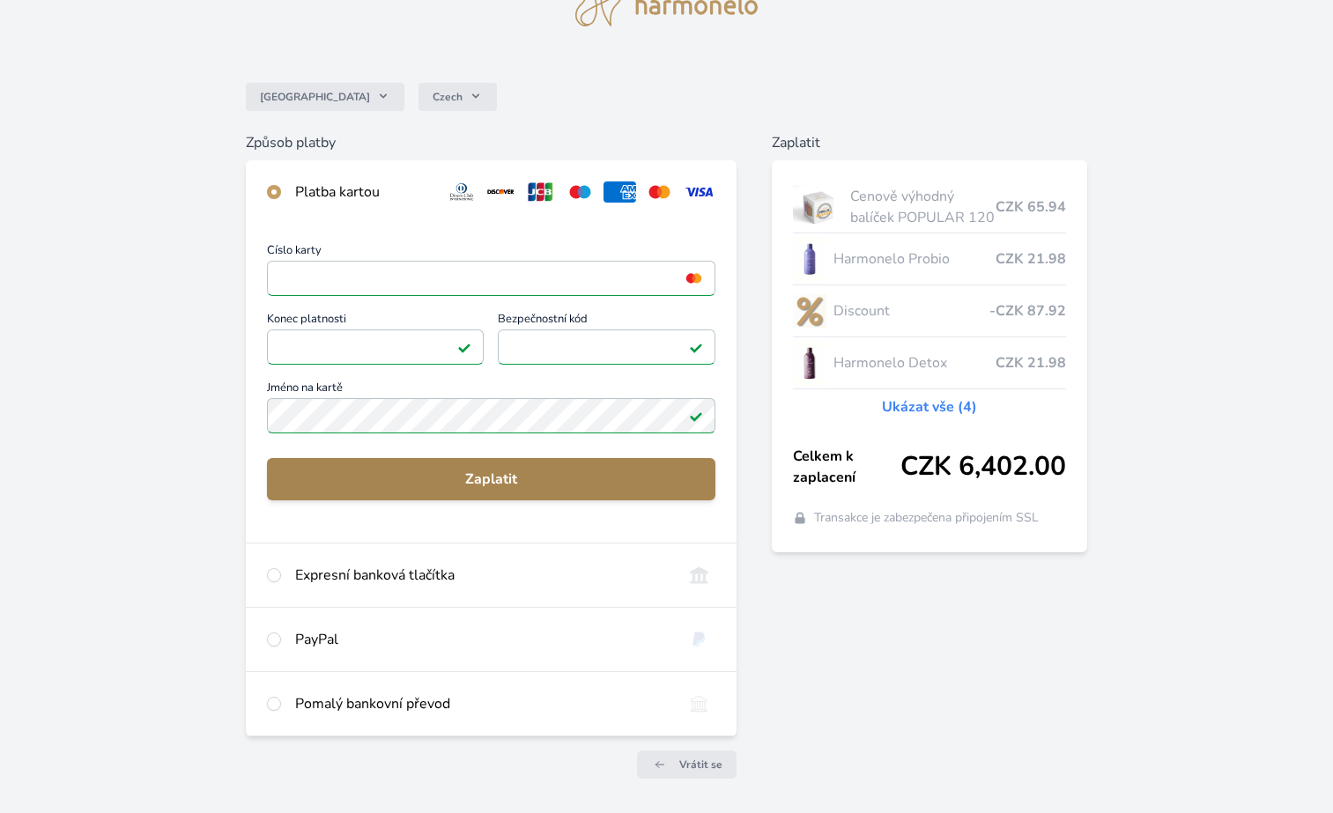 The width and height of the screenshot is (1333, 813). I want to click on img: mc, so click(694, 278).